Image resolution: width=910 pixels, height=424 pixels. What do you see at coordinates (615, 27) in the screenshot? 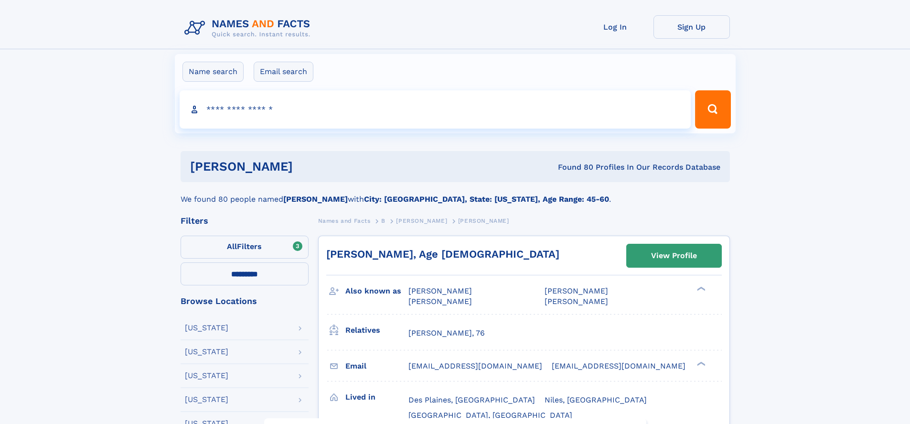
I see `a: Log In` at bounding box center [615, 27].